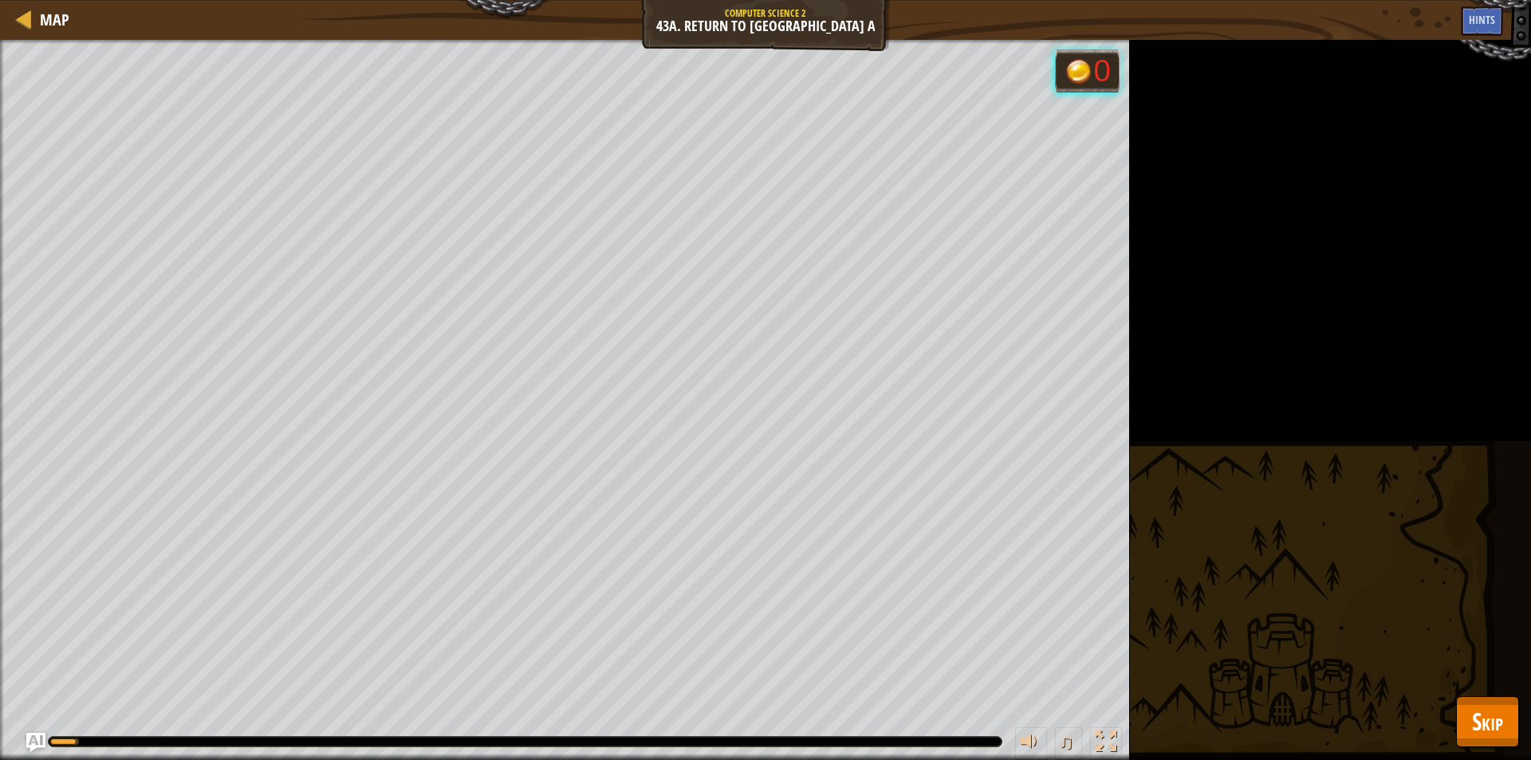  What do you see at coordinates (1031, 743) in the screenshot?
I see `button: Adjust volume` at bounding box center [1031, 743].